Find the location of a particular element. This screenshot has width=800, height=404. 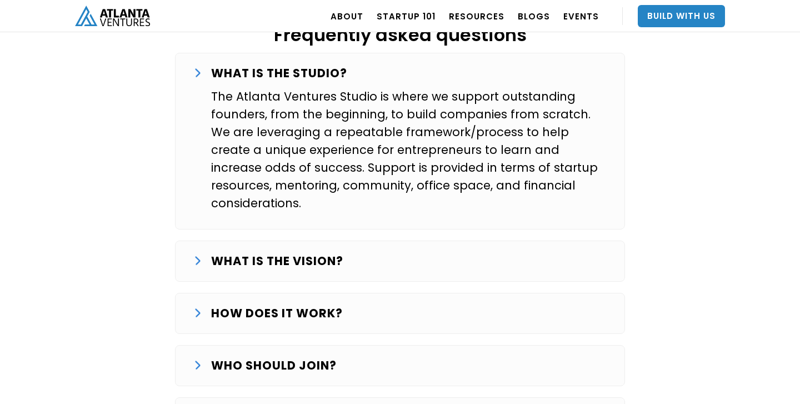

strong: WHAT IS THE VISION? is located at coordinates (277, 261).